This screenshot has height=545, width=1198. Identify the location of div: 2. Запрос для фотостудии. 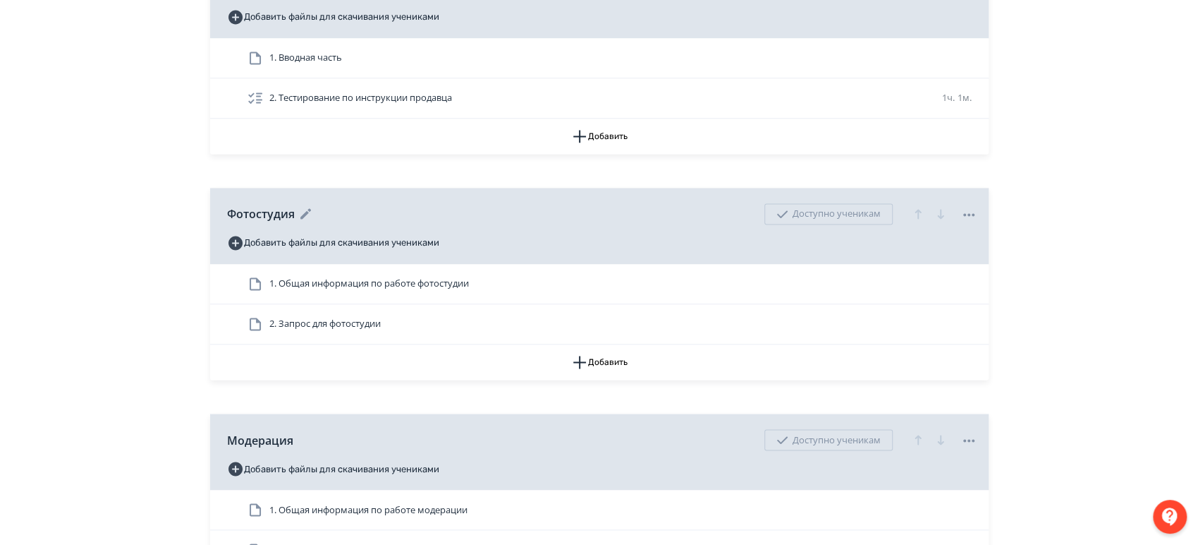
(600, 324).